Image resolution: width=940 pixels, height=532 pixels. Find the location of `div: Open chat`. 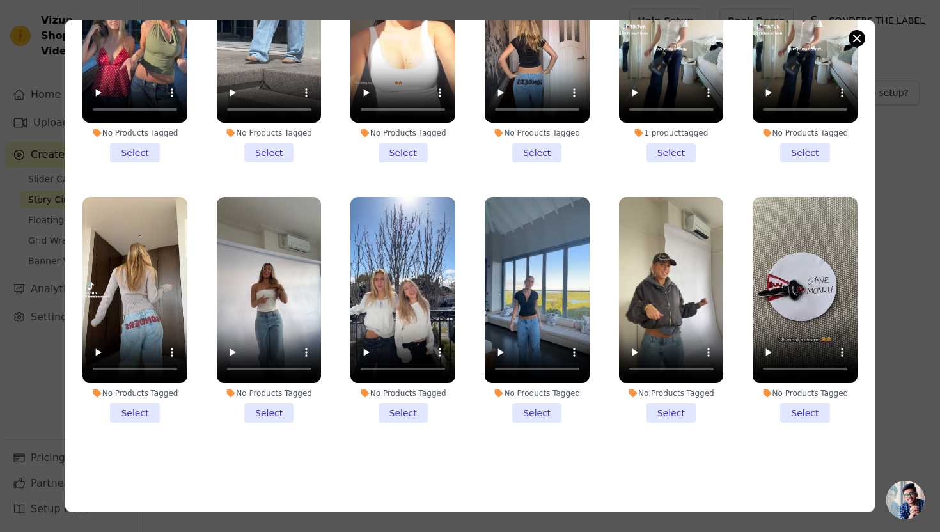

div: Open chat is located at coordinates (906, 500).